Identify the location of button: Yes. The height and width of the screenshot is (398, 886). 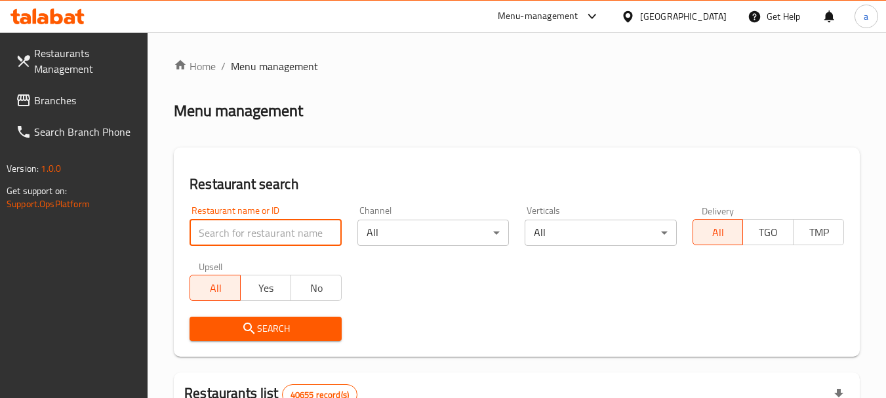
(265, 288).